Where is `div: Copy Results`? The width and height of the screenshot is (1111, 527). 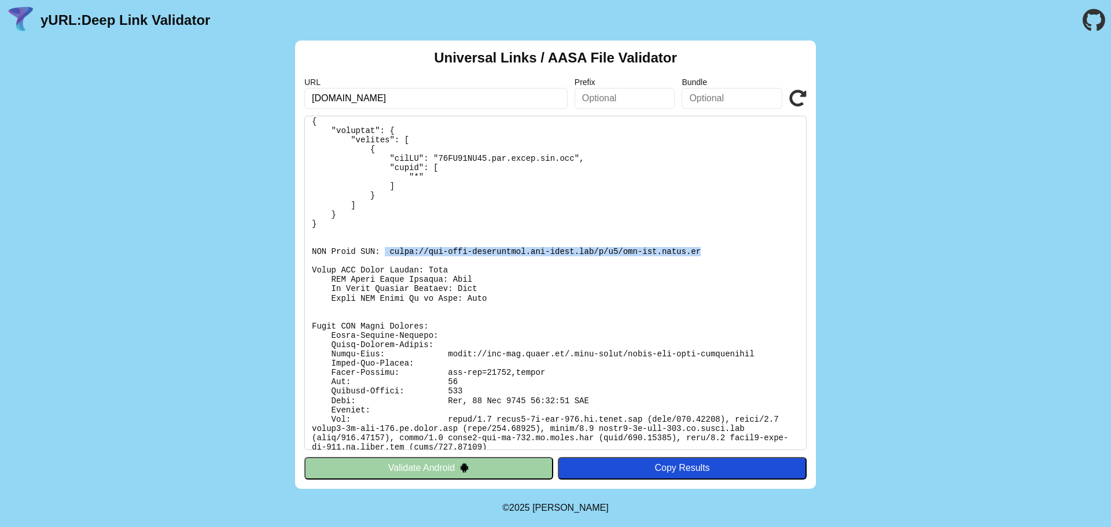 div: Copy Results is located at coordinates (683, 468).